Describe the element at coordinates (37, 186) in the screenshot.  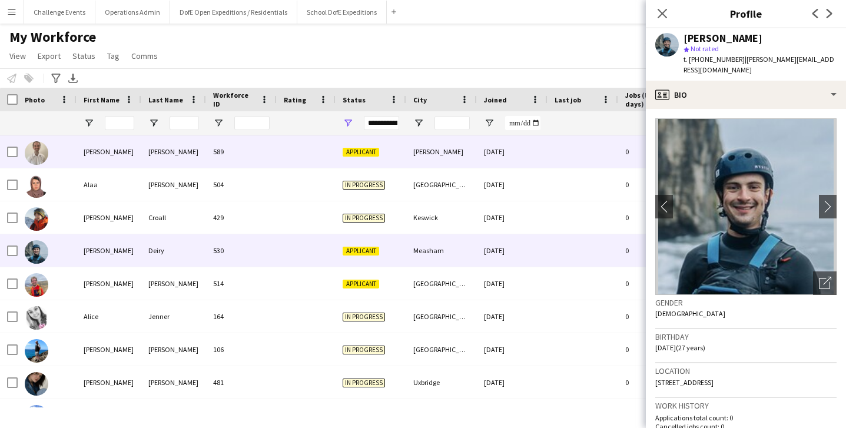
I see `img: Alaa Hassan` at that location.